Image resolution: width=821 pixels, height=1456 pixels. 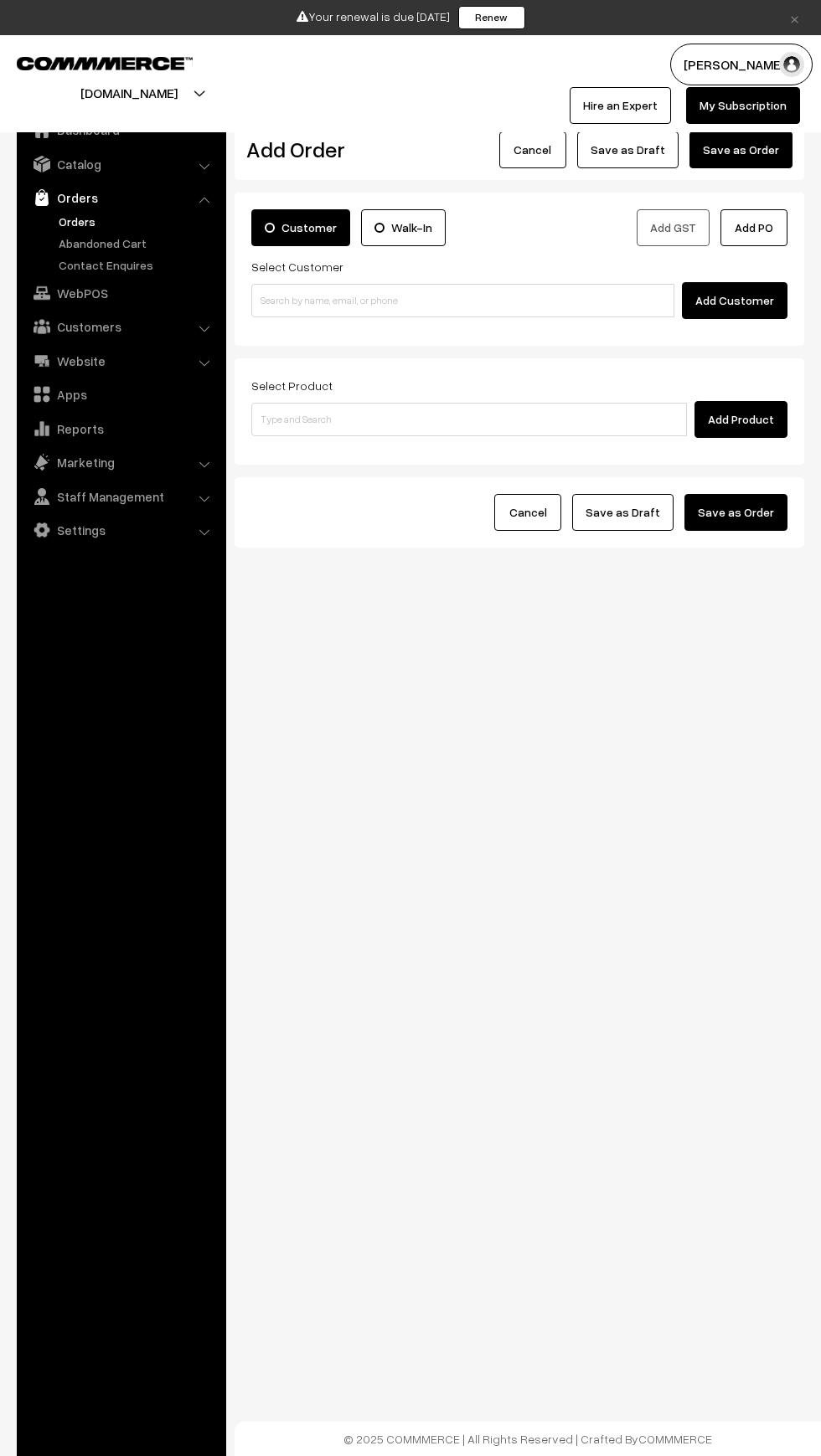 I want to click on a: Contact Enquires, so click(x=137, y=264).